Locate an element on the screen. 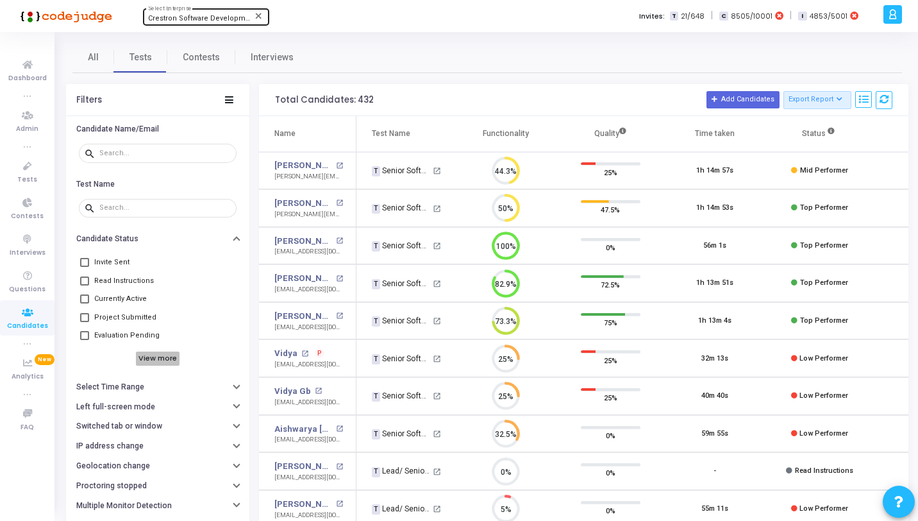  span: Contests is located at coordinates (27, 216).